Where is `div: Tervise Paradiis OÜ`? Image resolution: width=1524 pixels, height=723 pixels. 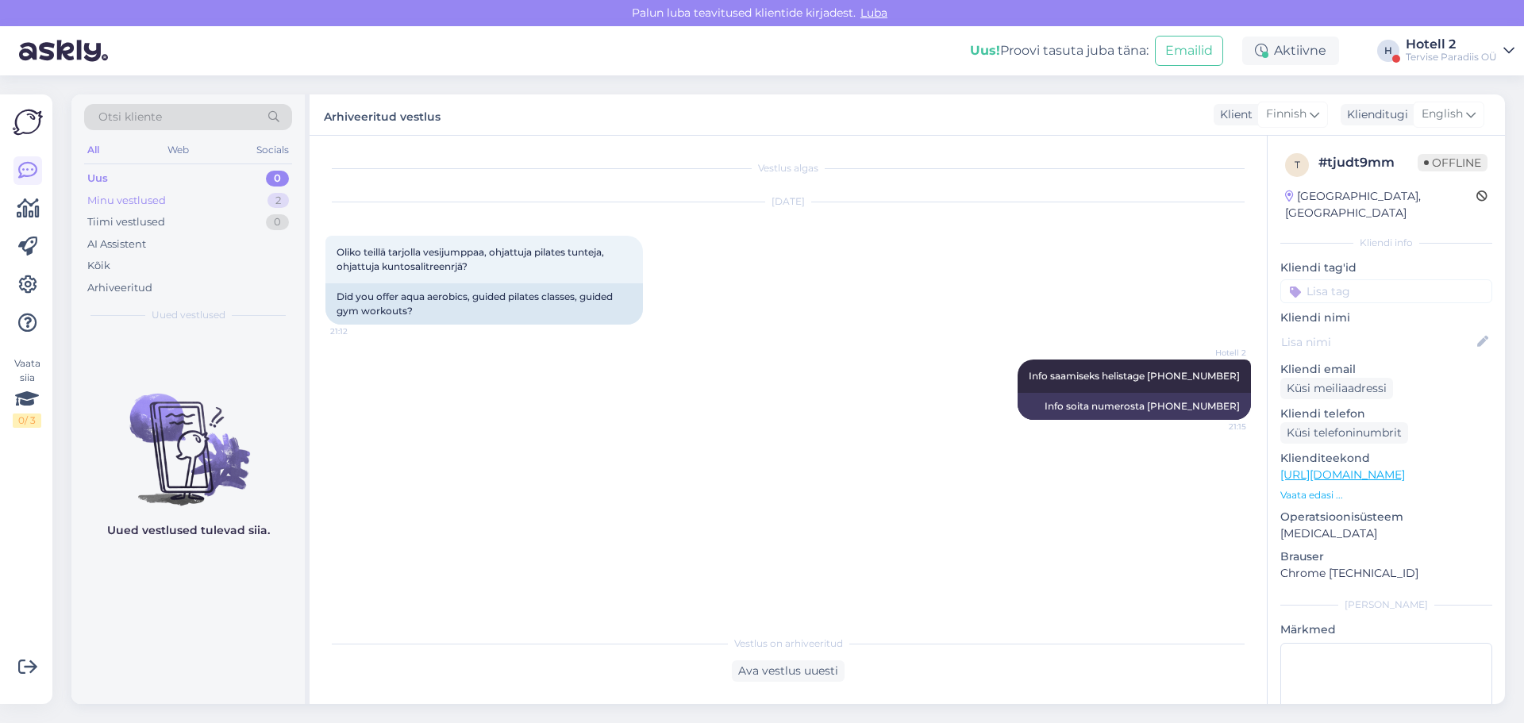 div: Tervise Paradiis OÜ is located at coordinates (1451, 57).